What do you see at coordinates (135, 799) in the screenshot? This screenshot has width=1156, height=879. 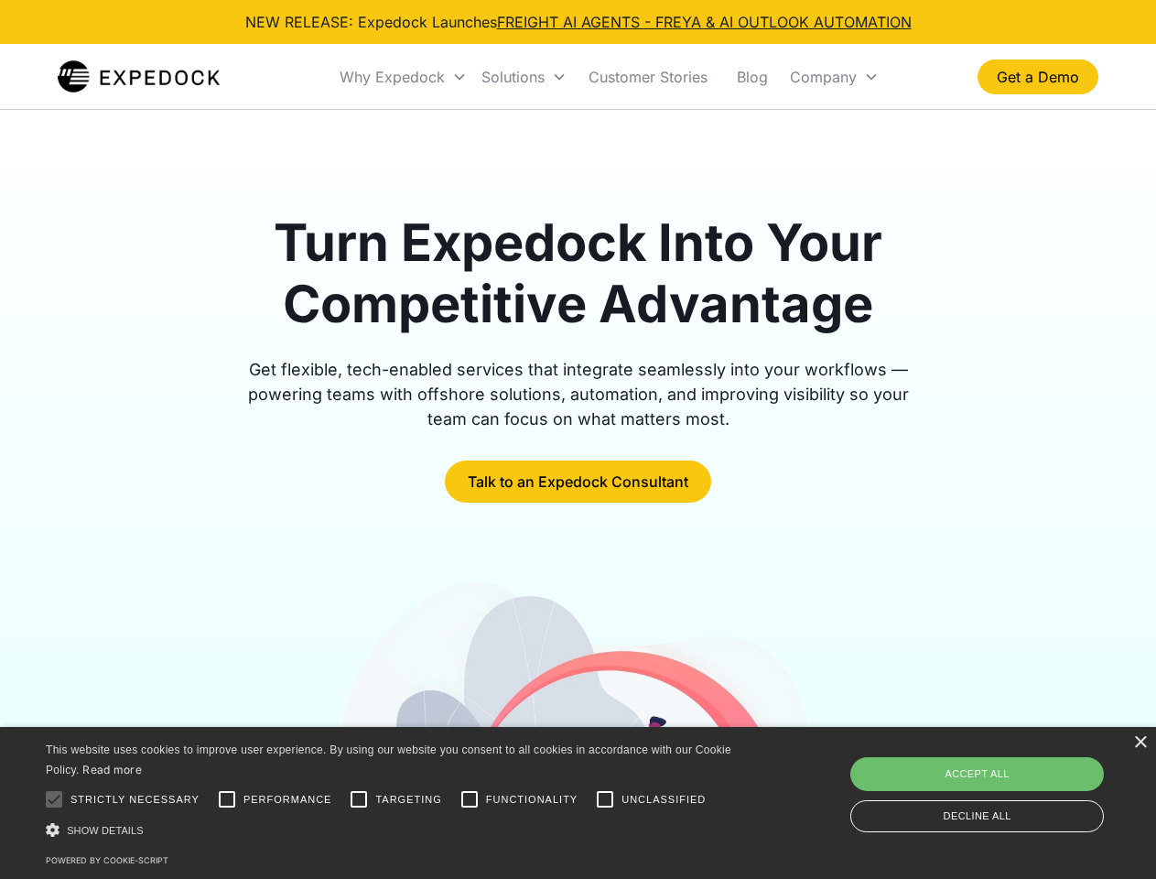 I see `span: Strictly necessary` at bounding box center [135, 799].